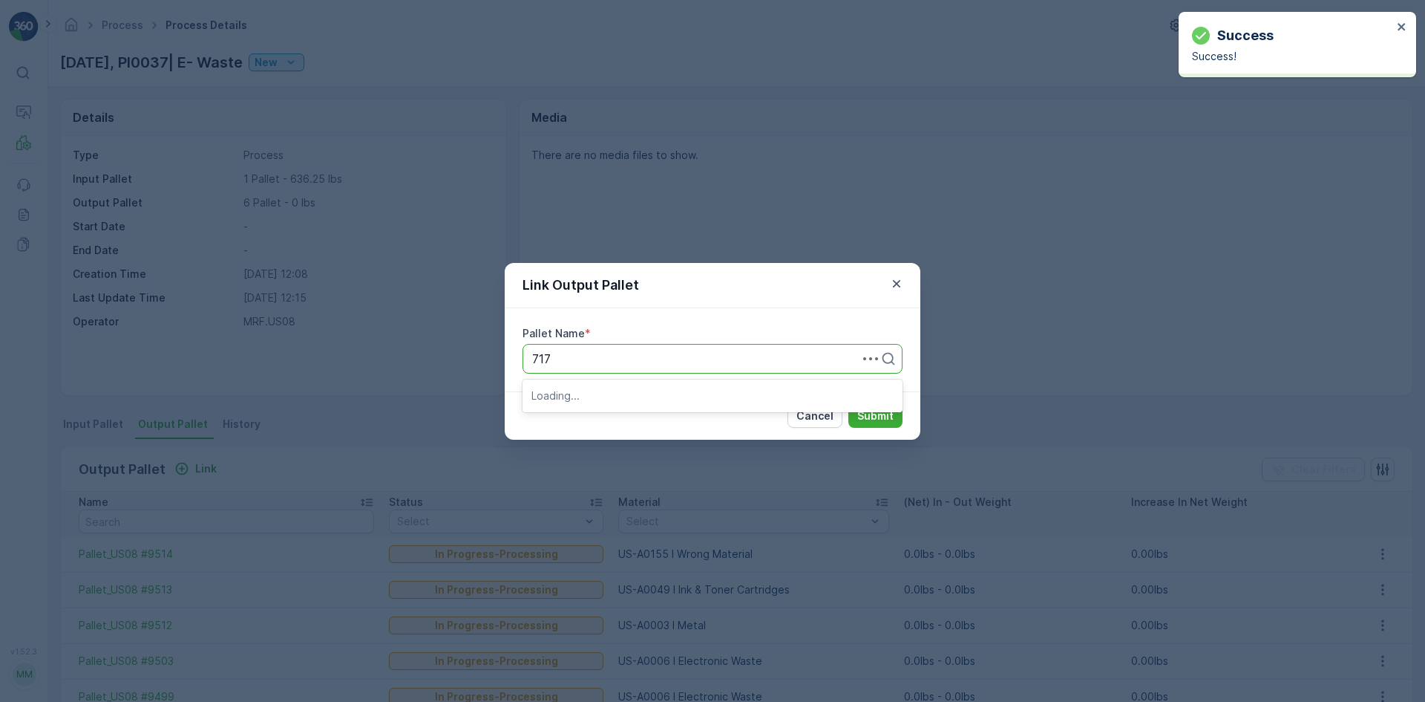  Describe the element at coordinates (711, 22) in the screenshot. I see `p: Pallet_US08 #9418` at that location.